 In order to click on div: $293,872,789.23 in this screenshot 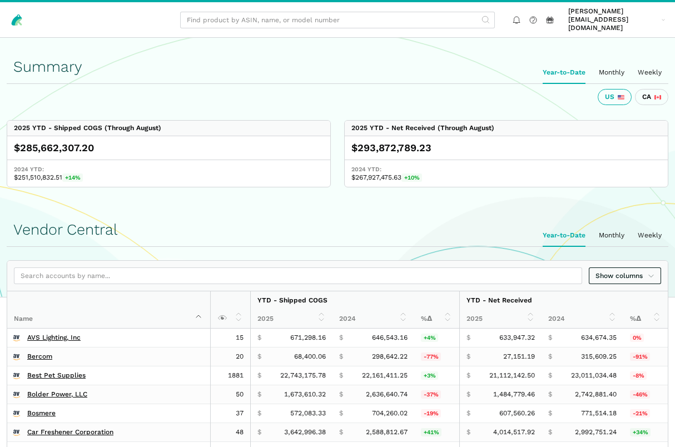, I will do `click(506, 148)`.